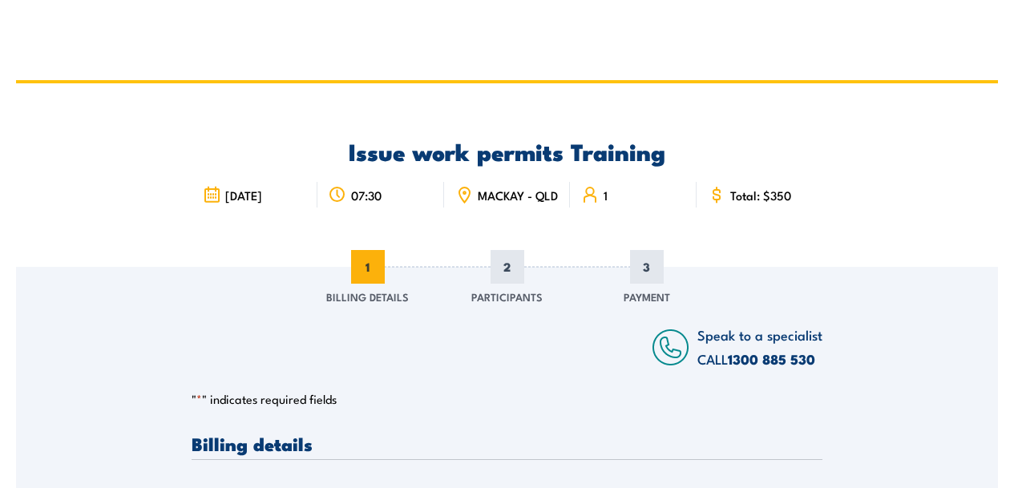 The width and height of the screenshot is (1014, 488). I want to click on h2: Issue work permits Training, so click(507, 151).